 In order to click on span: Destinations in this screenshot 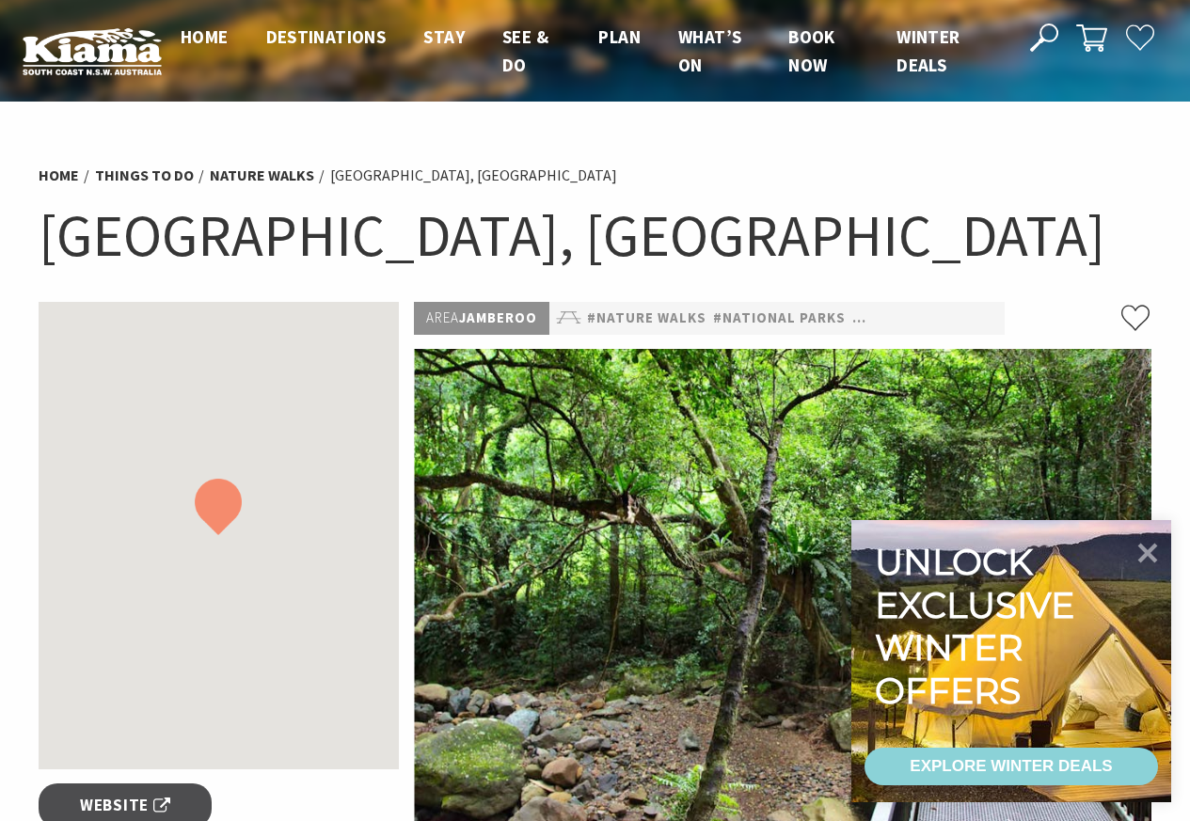, I will do `click(326, 37)`.